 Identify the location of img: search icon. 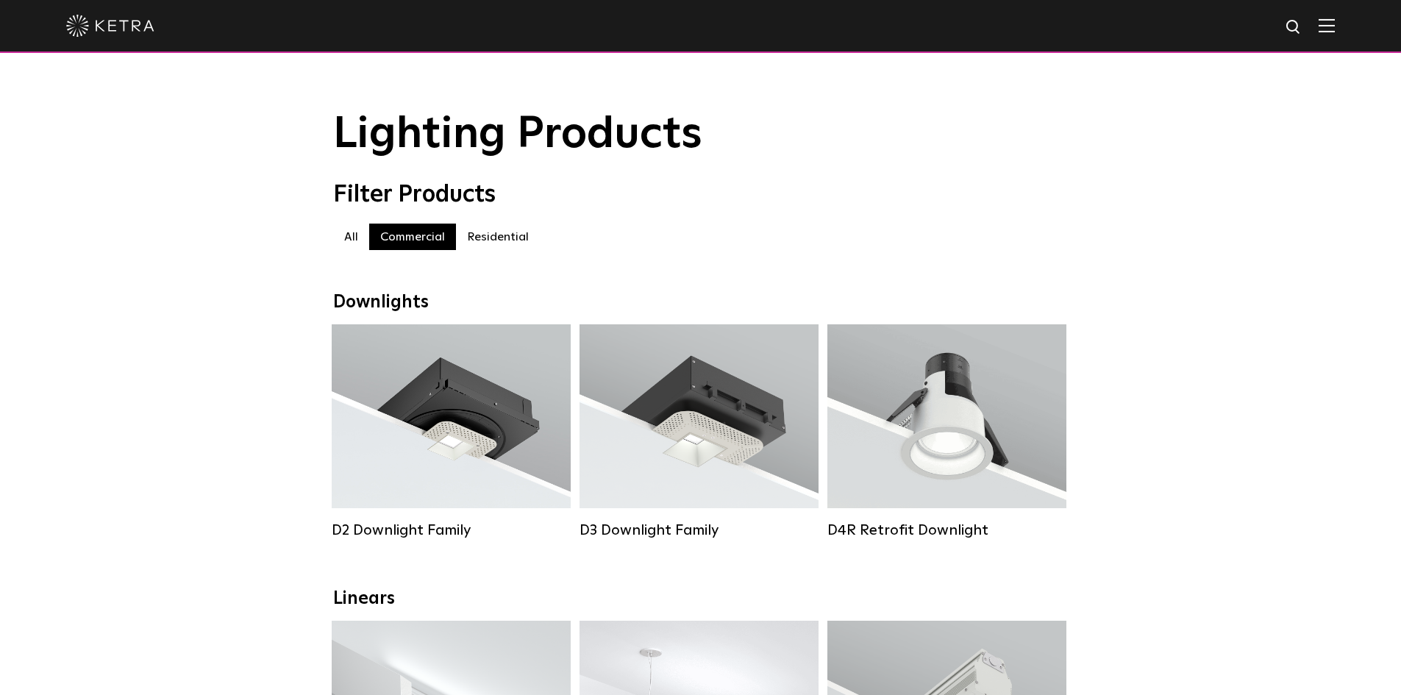
(1293, 27).